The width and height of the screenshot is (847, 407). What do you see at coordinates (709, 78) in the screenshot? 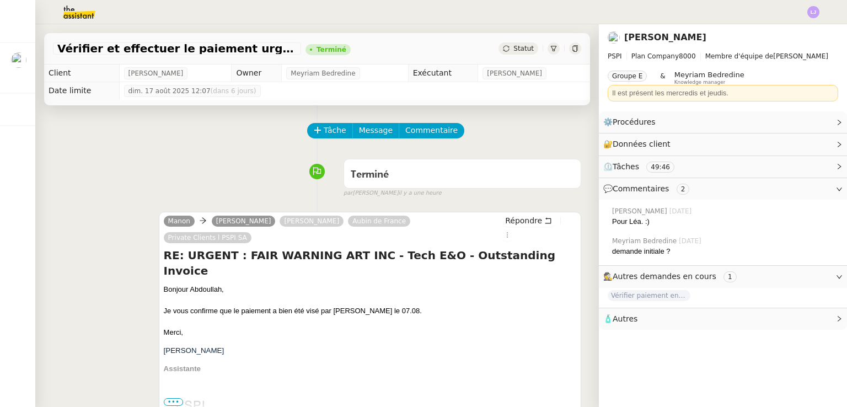
I see `app-user-label: Knowledge manager` at bounding box center [709, 78].